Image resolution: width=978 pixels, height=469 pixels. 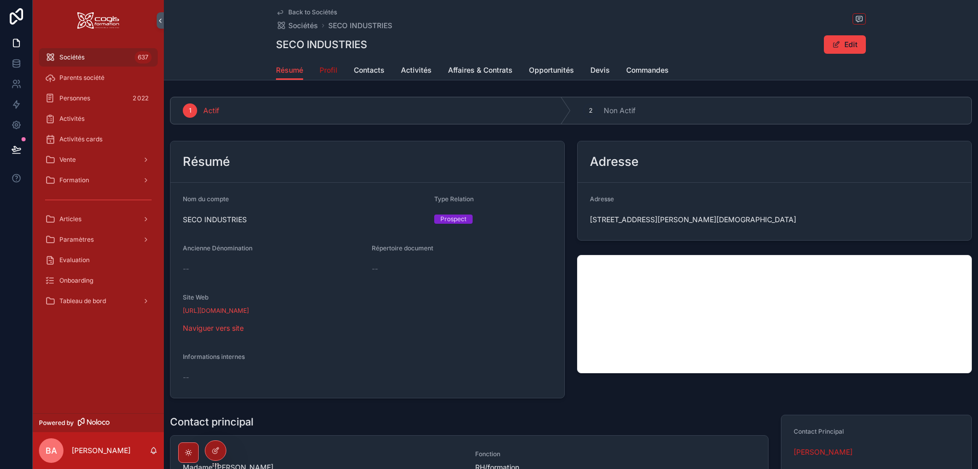 I want to click on span: Actif, so click(x=211, y=111).